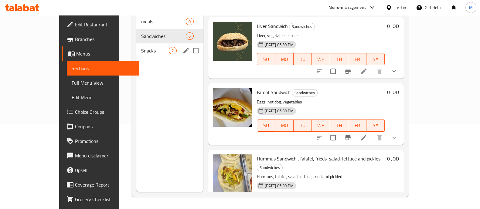 Image resolution: width=480 pixels, height=209 pixels. I want to click on span: Menus, so click(105, 54).